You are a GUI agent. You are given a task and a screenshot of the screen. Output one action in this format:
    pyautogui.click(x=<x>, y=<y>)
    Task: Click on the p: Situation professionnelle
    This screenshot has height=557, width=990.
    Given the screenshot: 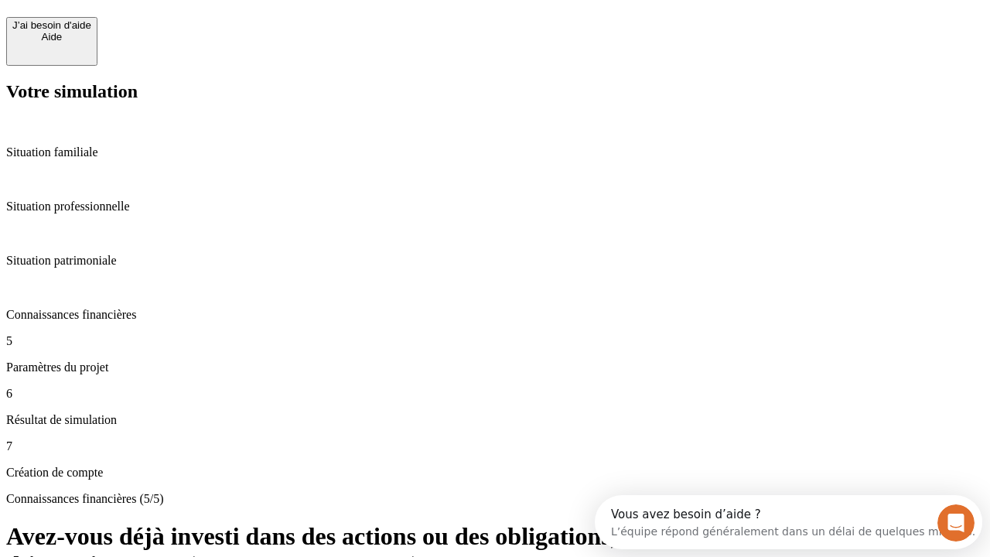 What is the action you would take?
    pyautogui.click(x=495, y=207)
    